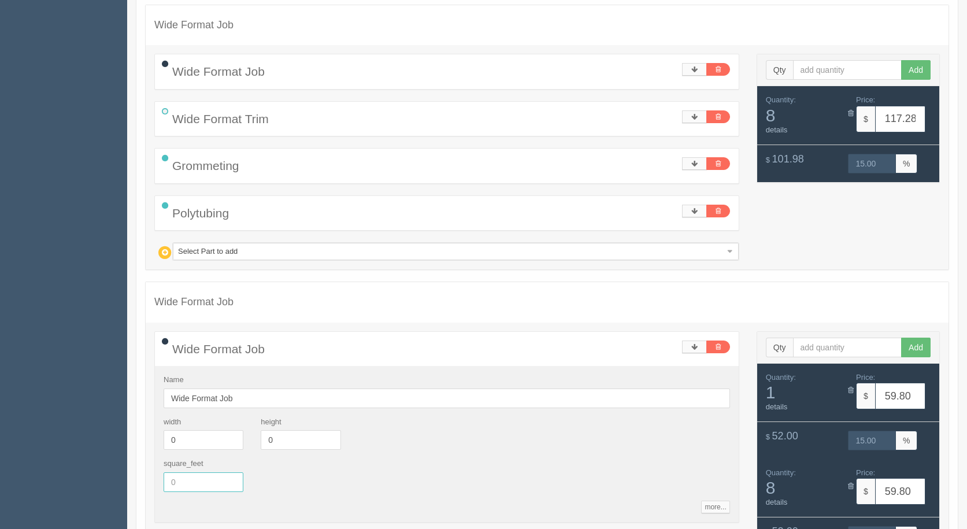 Image resolution: width=967 pixels, height=529 pixels. I want to click on span: 1, so click(803, 392).